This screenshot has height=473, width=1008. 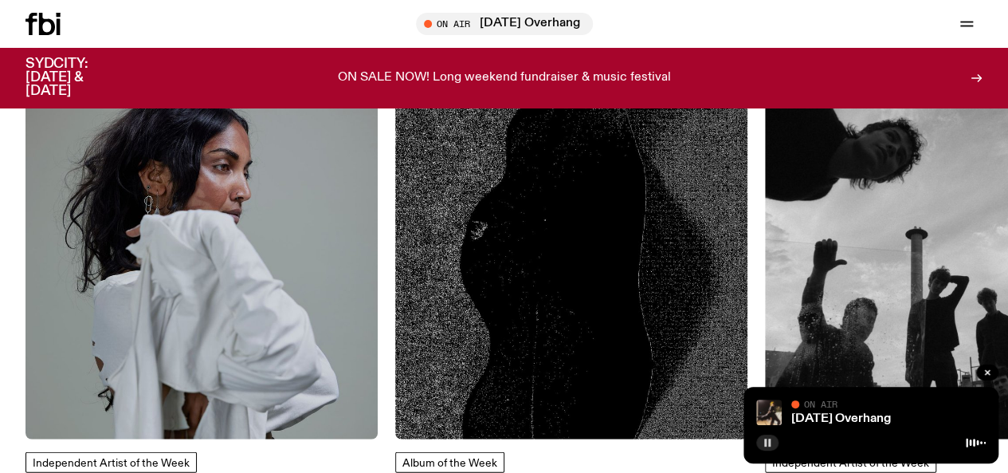 I want to click on span: Album of the Week, so click(x=450, y=463).